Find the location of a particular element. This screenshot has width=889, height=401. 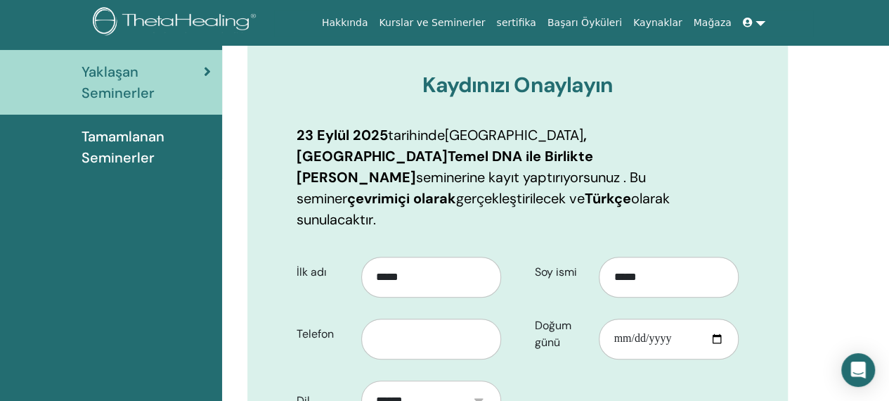

font: seminerine kayıt yaptırıyorsunuz . Bu seminer is located at coordinates (471, 188).